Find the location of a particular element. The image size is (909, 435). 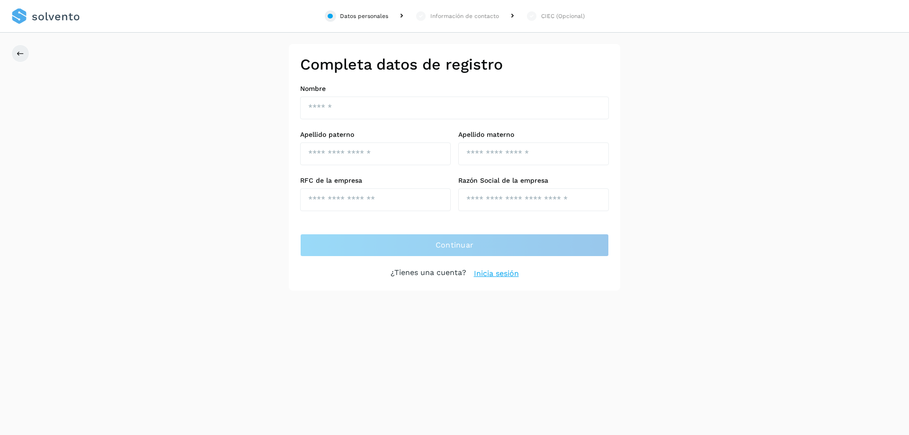

label: Apellido paterno is located at coordinates (375, 134).